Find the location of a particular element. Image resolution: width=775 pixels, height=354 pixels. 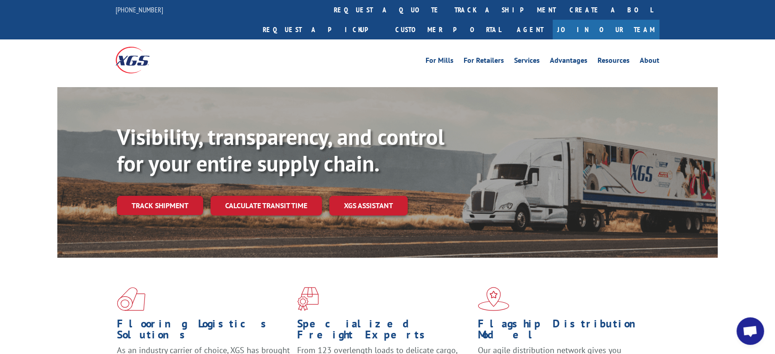

b: Visibility, transparency, and control for your entire supply chain. is located at coordinates (281, 150).